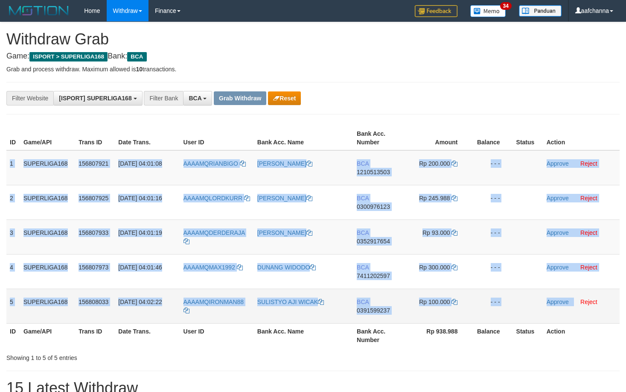 This screenshot has width=626, height=392. What do you see at coordinates (139, 69) in the screenshot?
I see `strong: 10` at bounding box center [139, 69].